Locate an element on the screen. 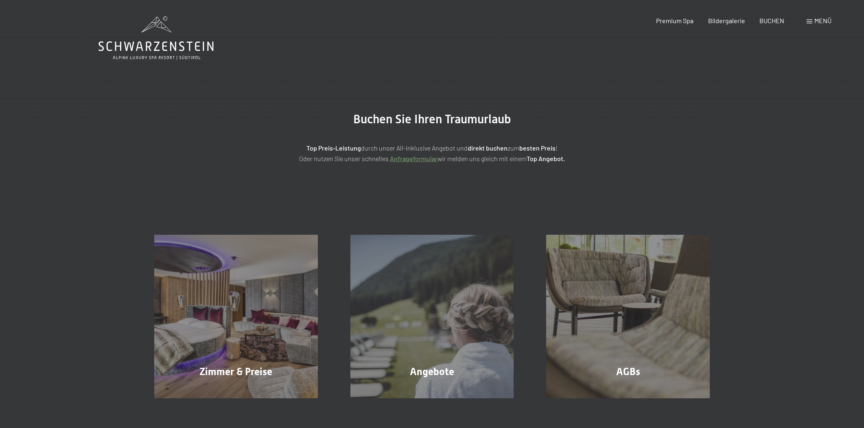 The image size is (864, 428). span: Premium Spa is located at coordinates (675, 20).